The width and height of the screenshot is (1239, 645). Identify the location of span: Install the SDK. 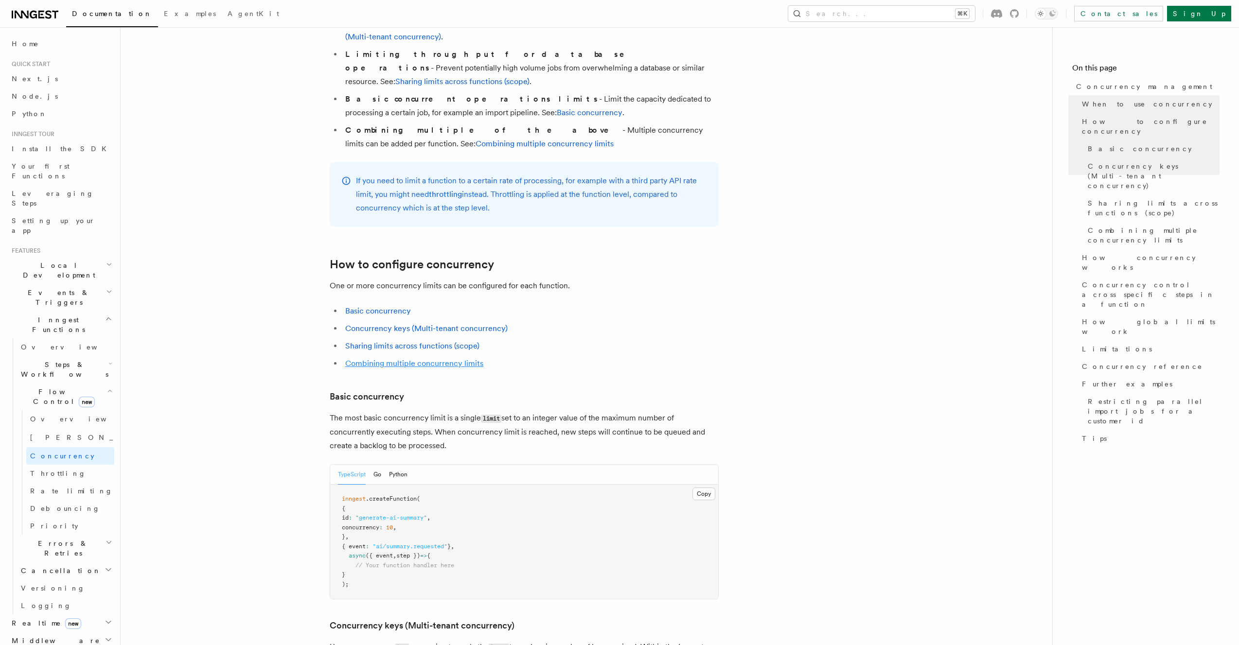
(62, 149).